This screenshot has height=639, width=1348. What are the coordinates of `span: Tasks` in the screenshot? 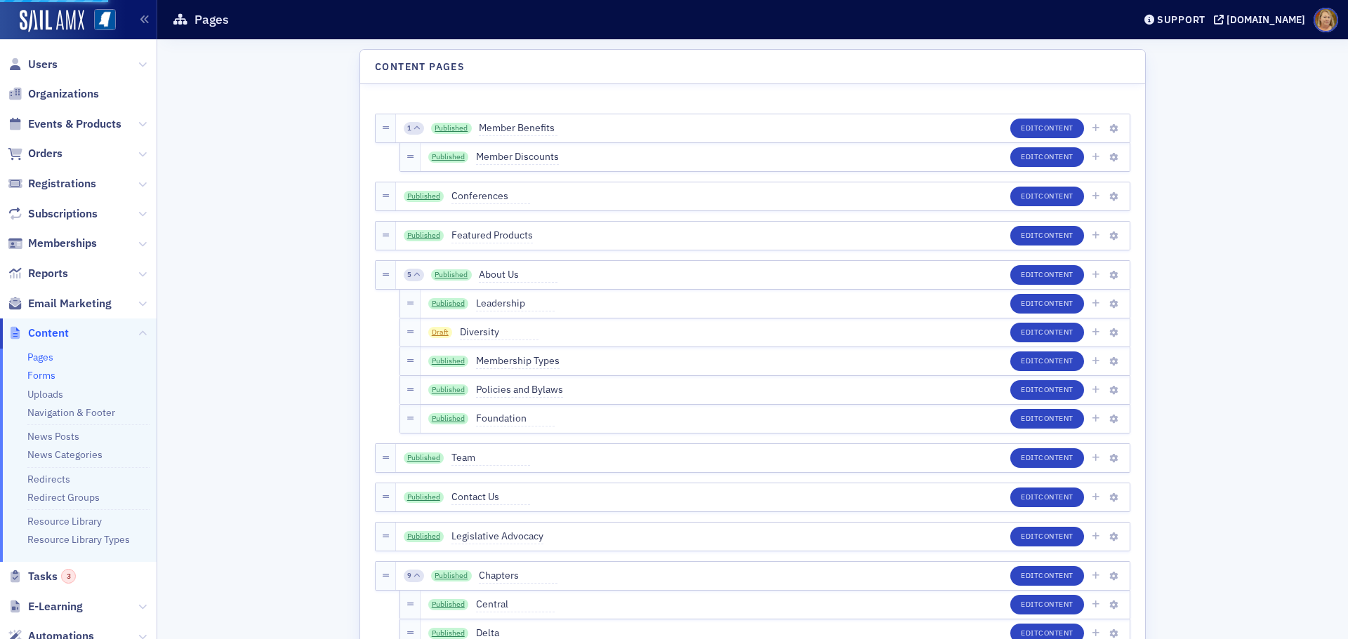 It's located at (52, 577).